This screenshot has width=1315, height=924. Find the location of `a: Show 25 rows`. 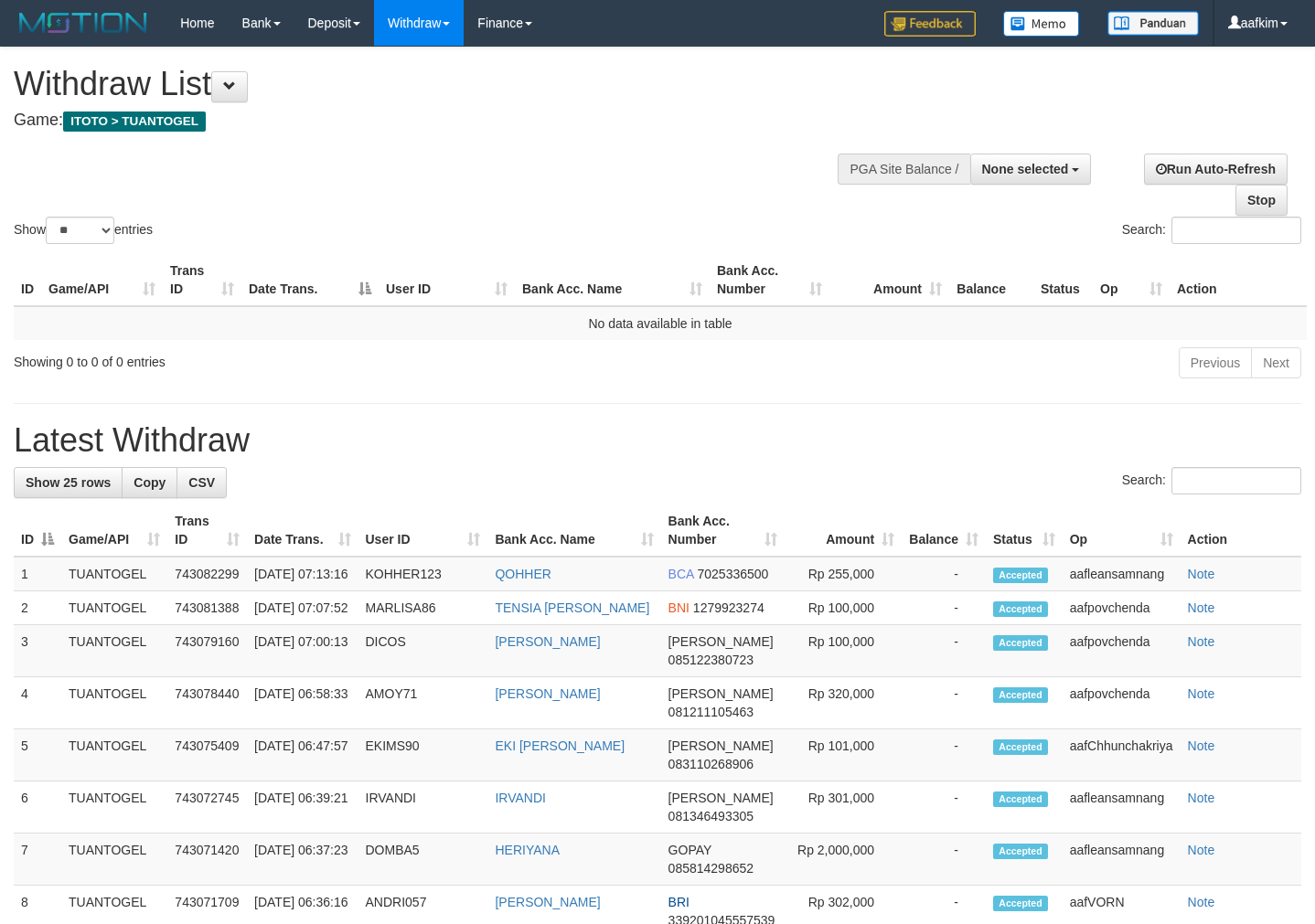

a: Show 25 rows is located at coordinates (68, 483).